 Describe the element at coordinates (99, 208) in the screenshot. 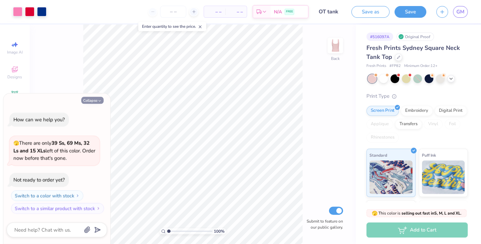

I see `img: Switch to a similar product with stock` at that location.